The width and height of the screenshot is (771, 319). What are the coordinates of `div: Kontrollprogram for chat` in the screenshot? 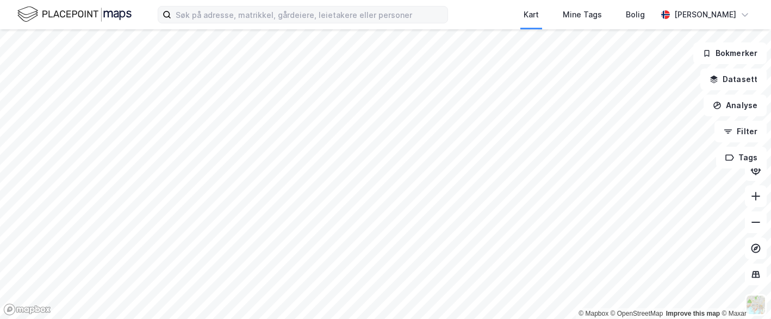 It's located at (744, 293).